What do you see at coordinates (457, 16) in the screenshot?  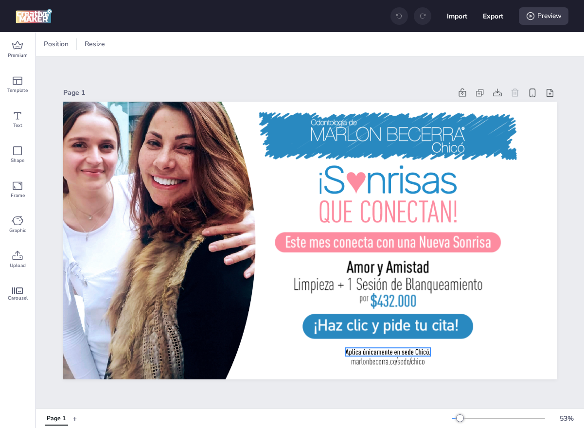 I see `button: Import` at bounding box center [457, 16].